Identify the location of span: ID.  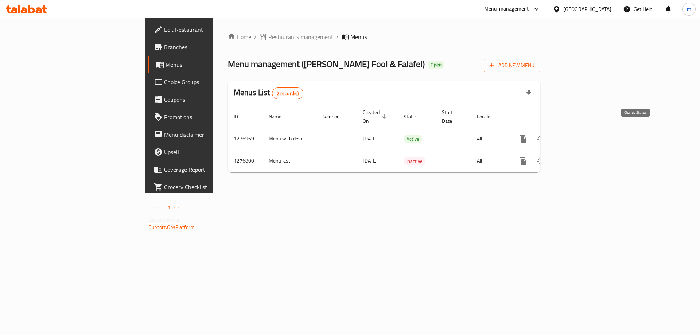
(241, 117).